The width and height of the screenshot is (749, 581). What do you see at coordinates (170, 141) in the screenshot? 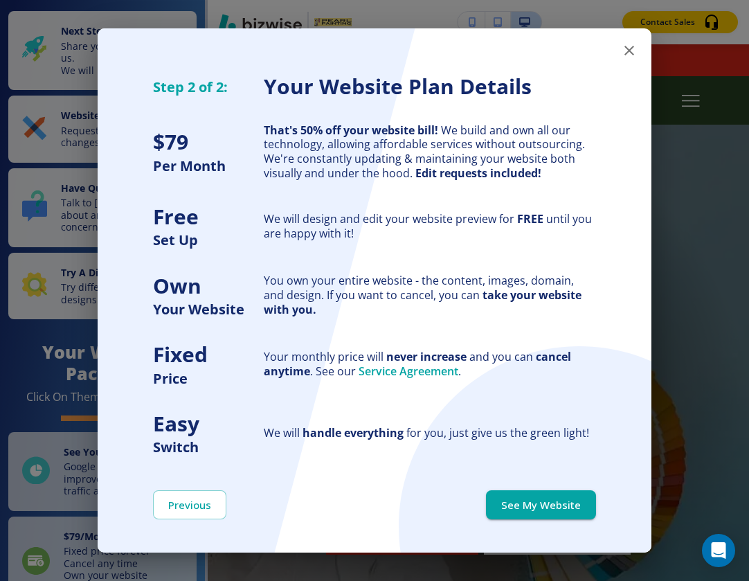
I see `strong: $ 79` at bounding box center [170, 141].